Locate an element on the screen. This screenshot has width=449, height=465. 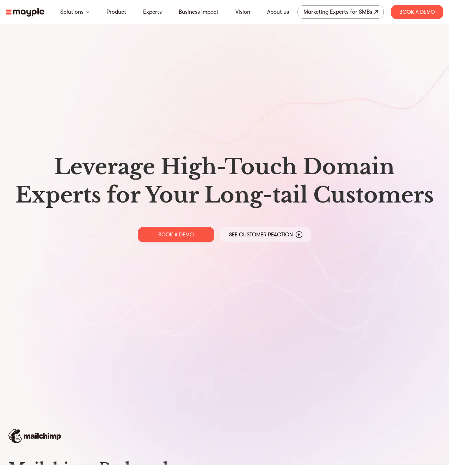
img: mailchimp-logo is located at coordinates (35, 436).